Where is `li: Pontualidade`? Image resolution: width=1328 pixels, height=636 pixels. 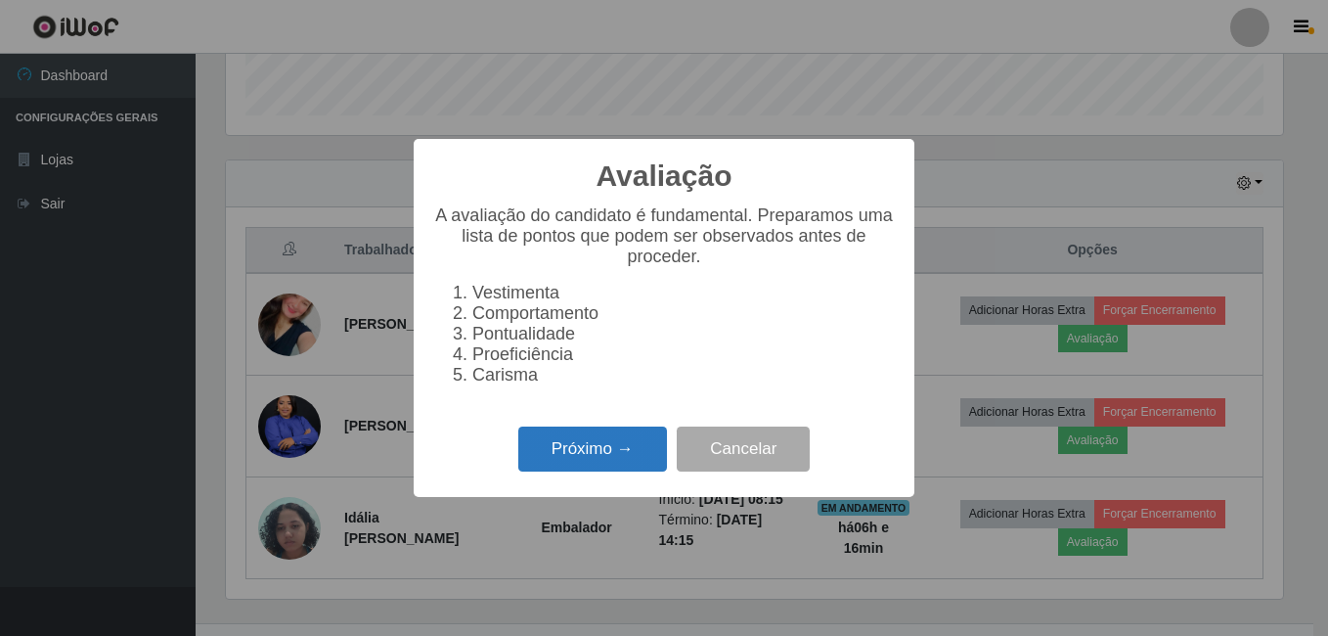 li: Pontualidade is located at coordinates (684, 334).